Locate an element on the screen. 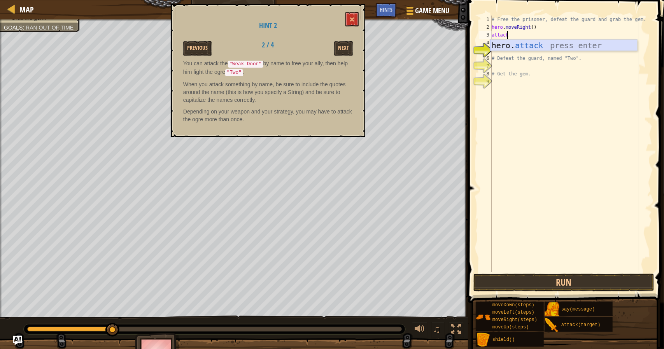 The height and width of the screenshot is (349, 664). button: Ask AI is located at coordinates (18, 341).